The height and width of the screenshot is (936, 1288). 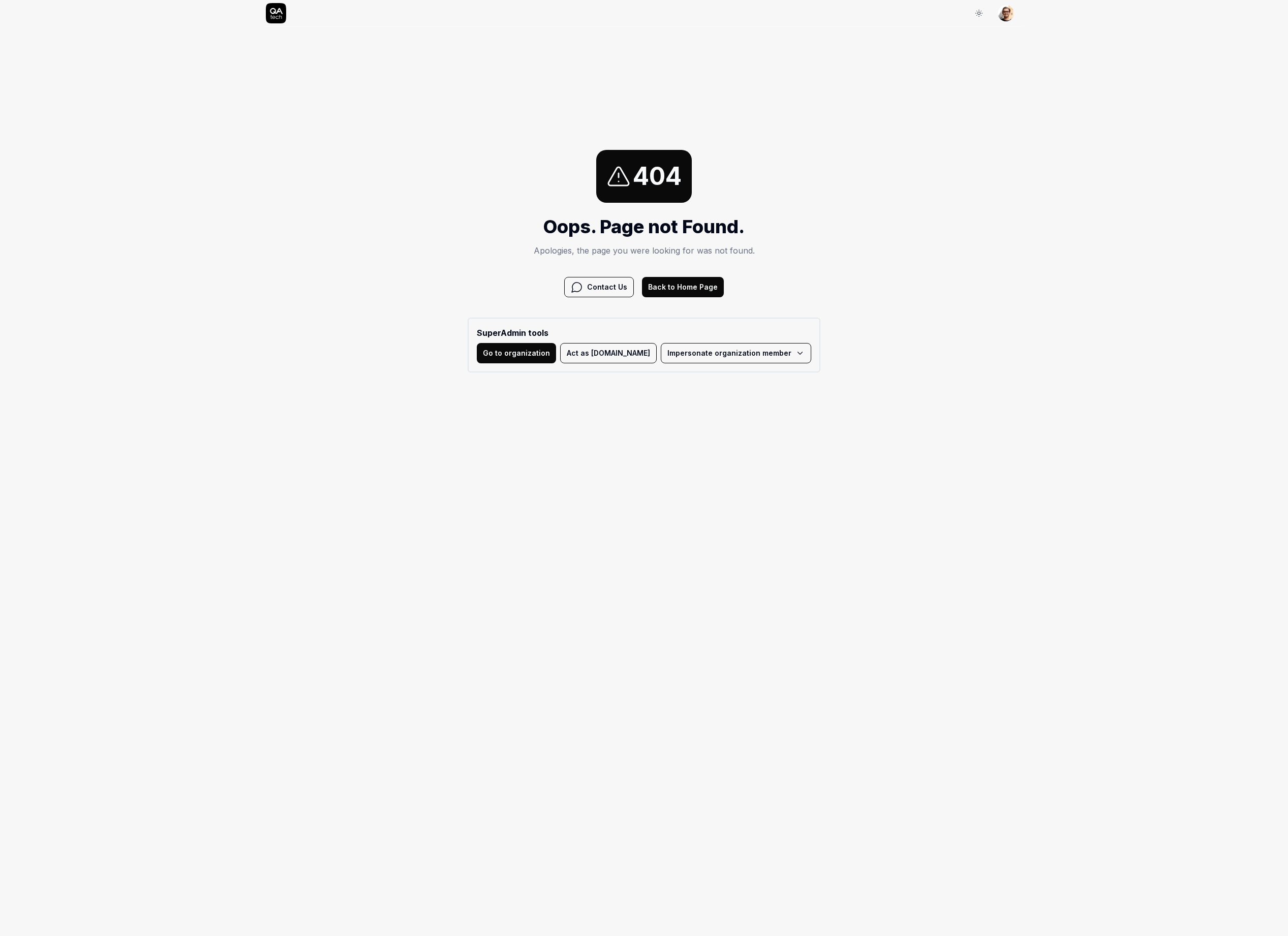 I want to click on a: Contact Us, so click(x=599, y=288).